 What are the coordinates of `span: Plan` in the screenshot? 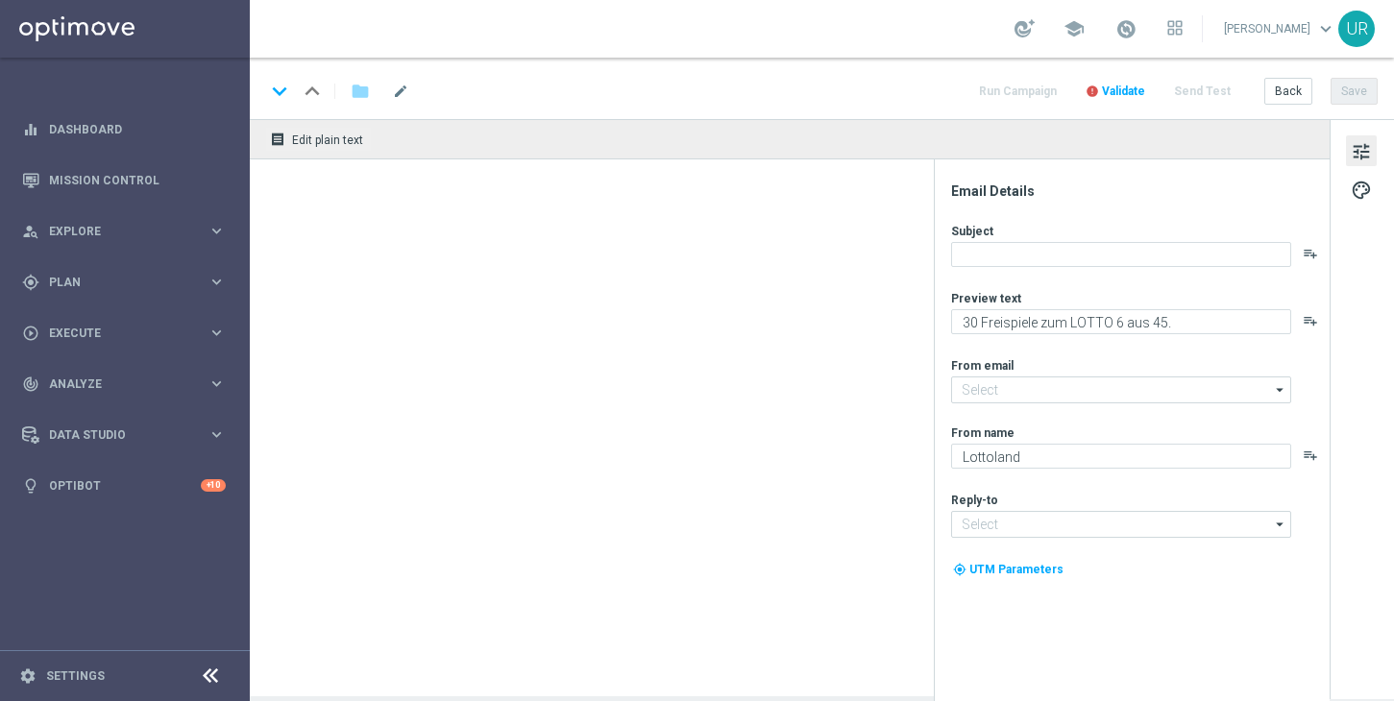 It's located at (128, 282).